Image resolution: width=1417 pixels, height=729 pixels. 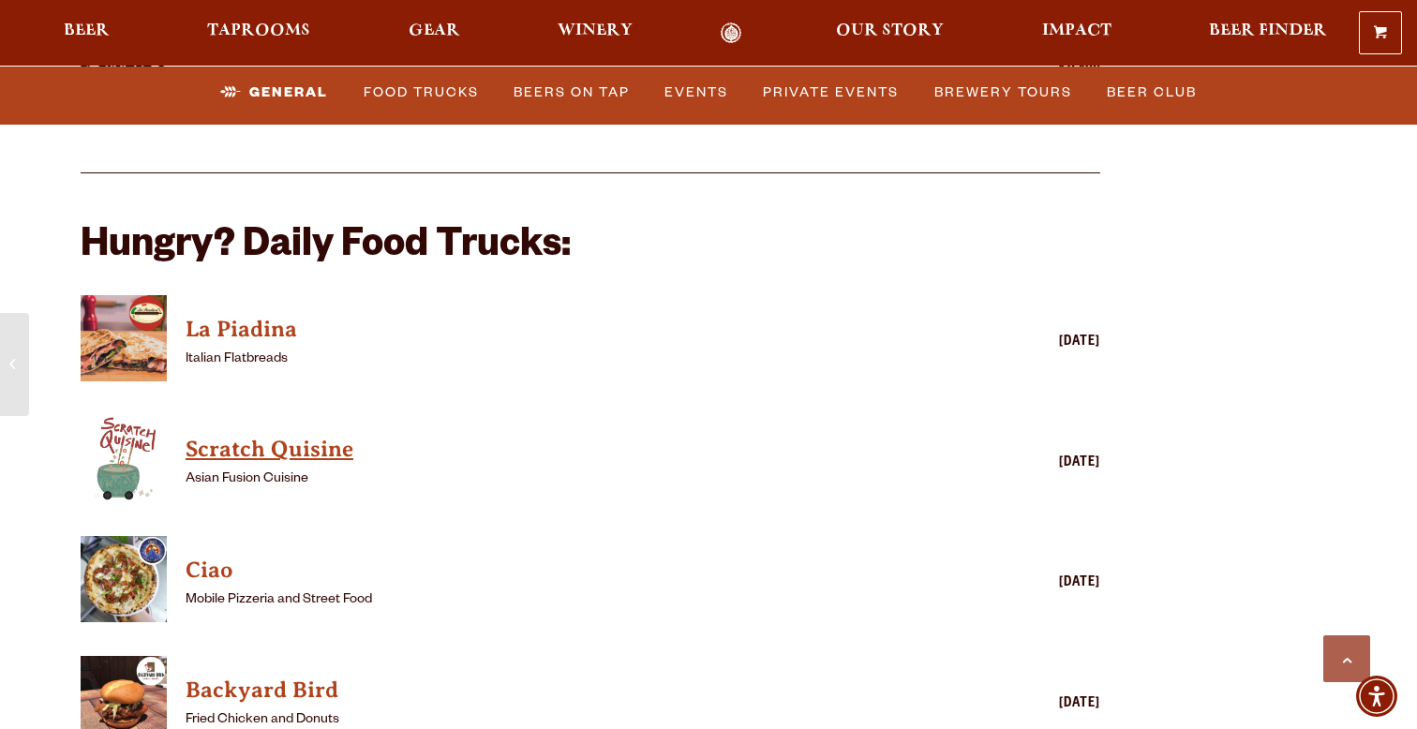 What do you see at coordinates (730, 33) in the screenshot?
I see `a: Odell Home` at bounding box center [730, 33].